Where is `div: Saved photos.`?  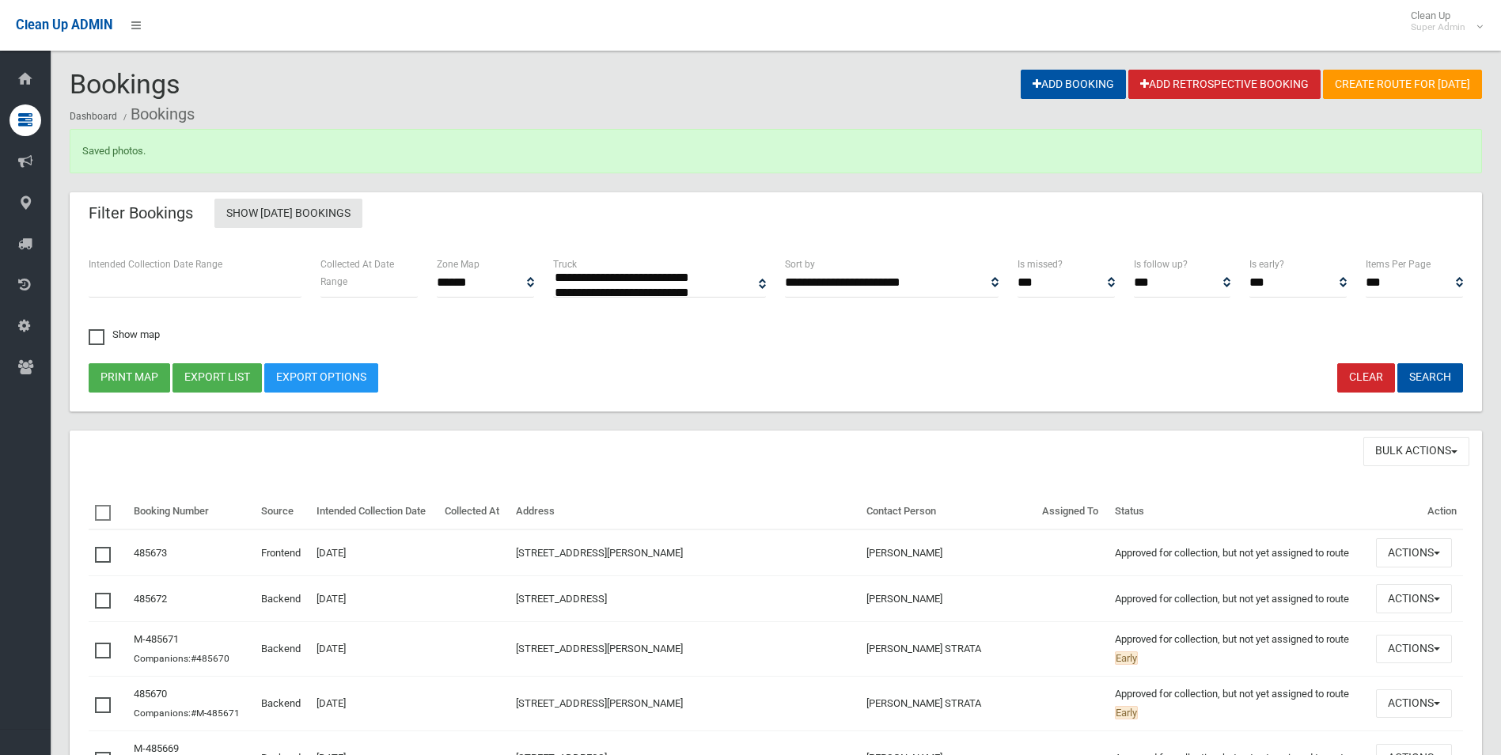 div: Saved photos. is located at coordinates (775, 151).